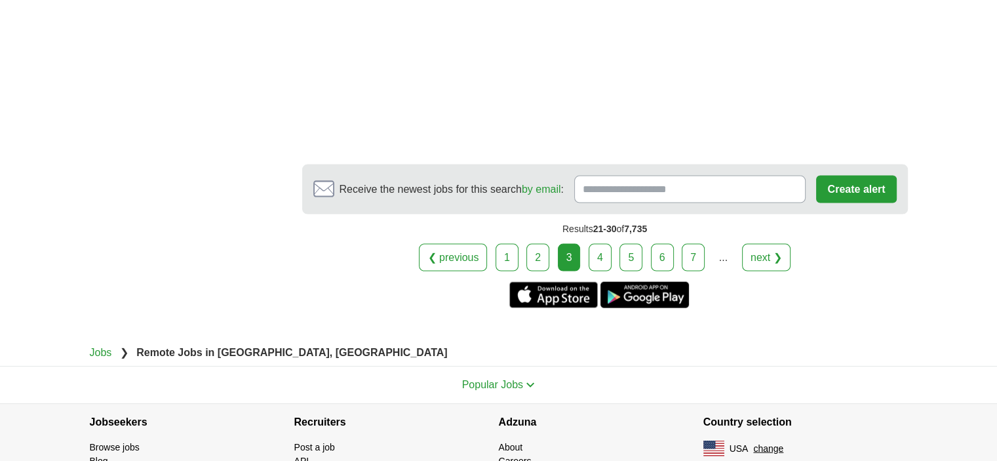  Describe the element at coordinates (492, 384) in the screenshot. I see `span: Popular Jobs` at that location.